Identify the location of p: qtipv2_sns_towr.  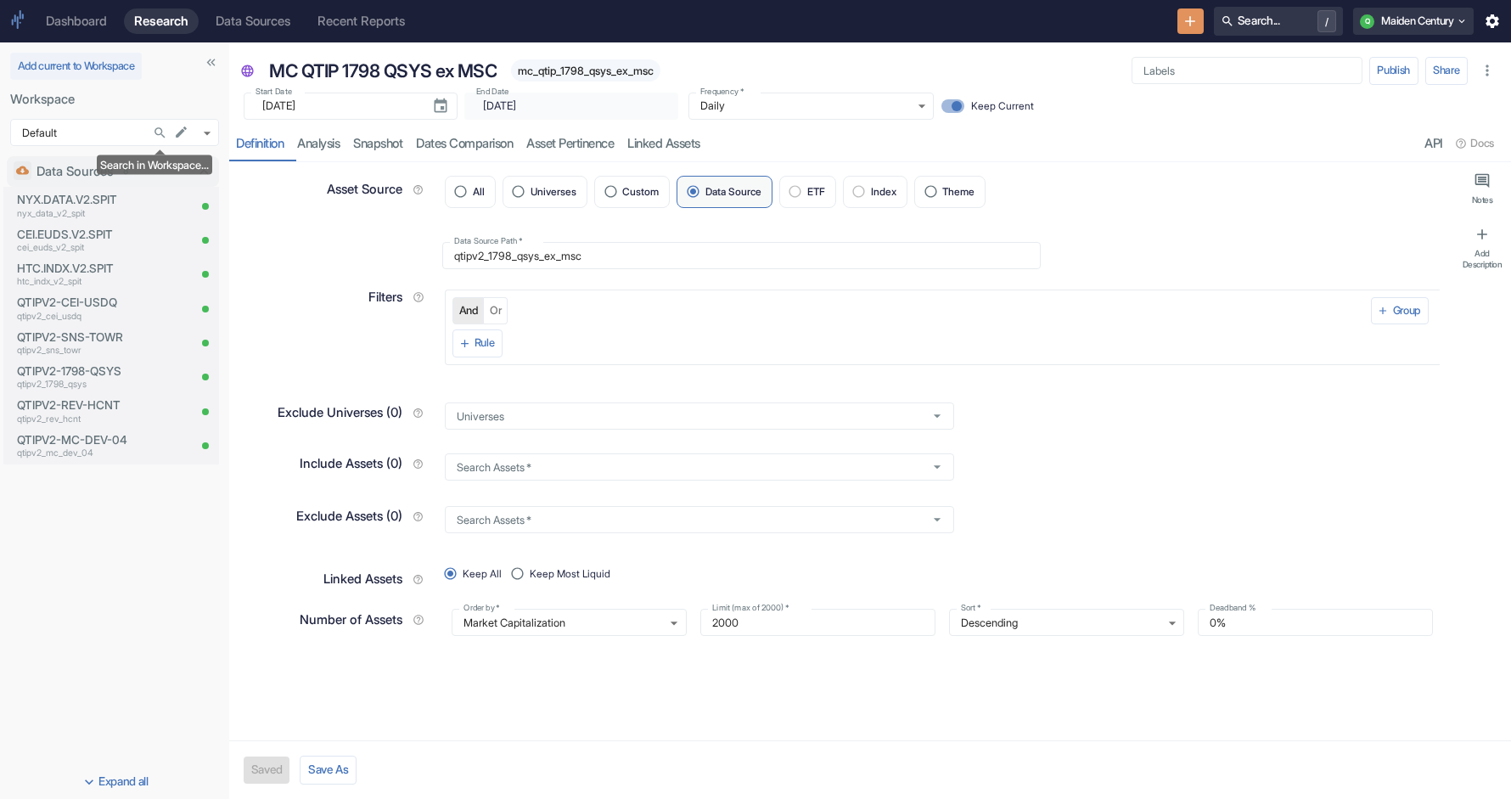
(102, 351).